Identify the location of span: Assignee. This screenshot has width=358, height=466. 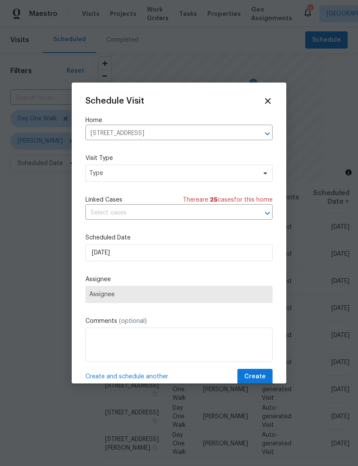
(179, 294).